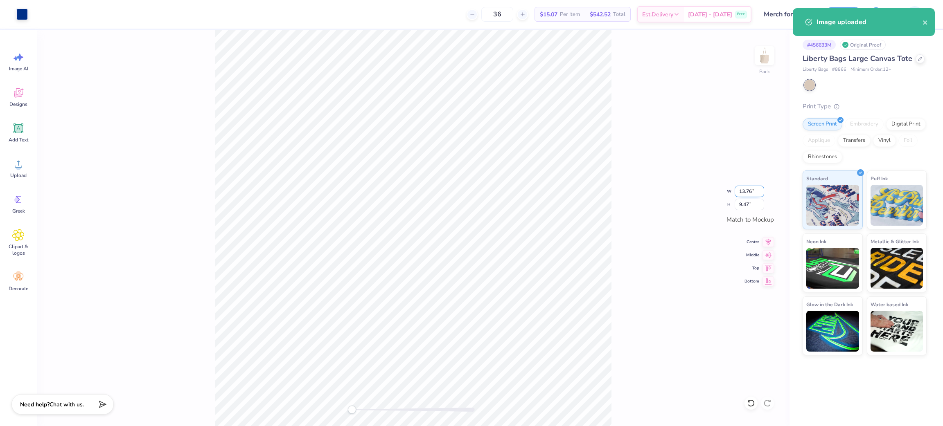  What do you see at coordinates (832, 331) in the screenshot?
I see `img: Glow in the Dark Ink` at bounding box center [832, 331].